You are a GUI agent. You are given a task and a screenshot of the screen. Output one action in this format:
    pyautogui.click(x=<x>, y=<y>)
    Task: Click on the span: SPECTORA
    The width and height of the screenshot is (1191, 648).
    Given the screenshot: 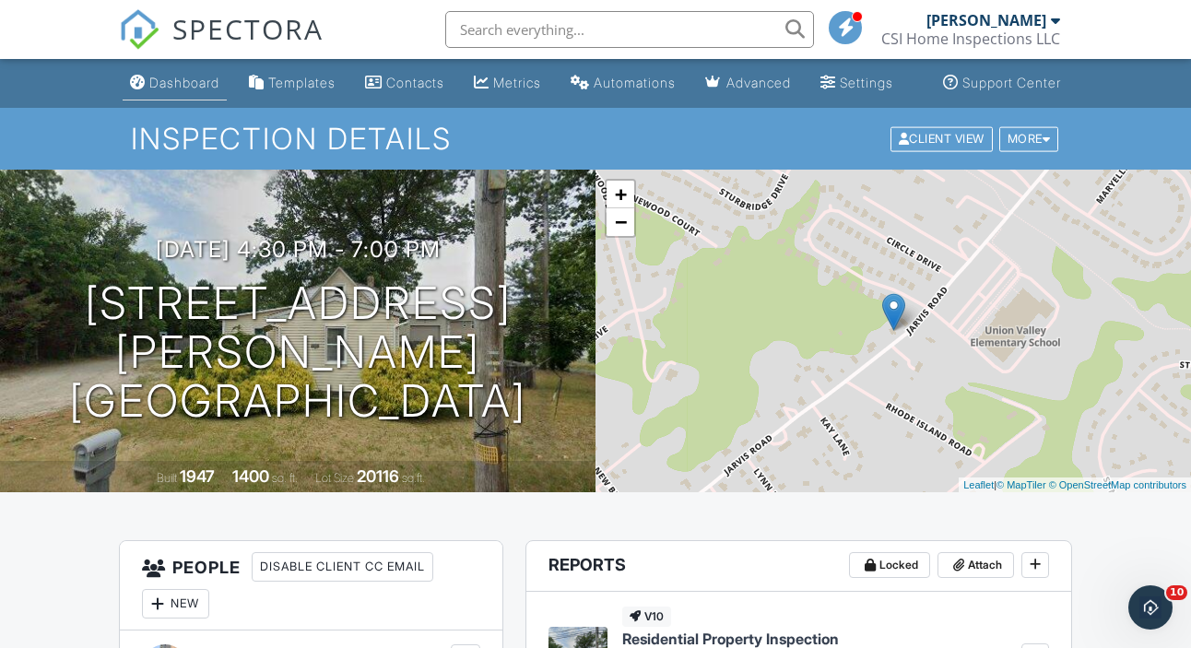 What is the action you would take?
    pyautogui.click(x=248, y=29)
    